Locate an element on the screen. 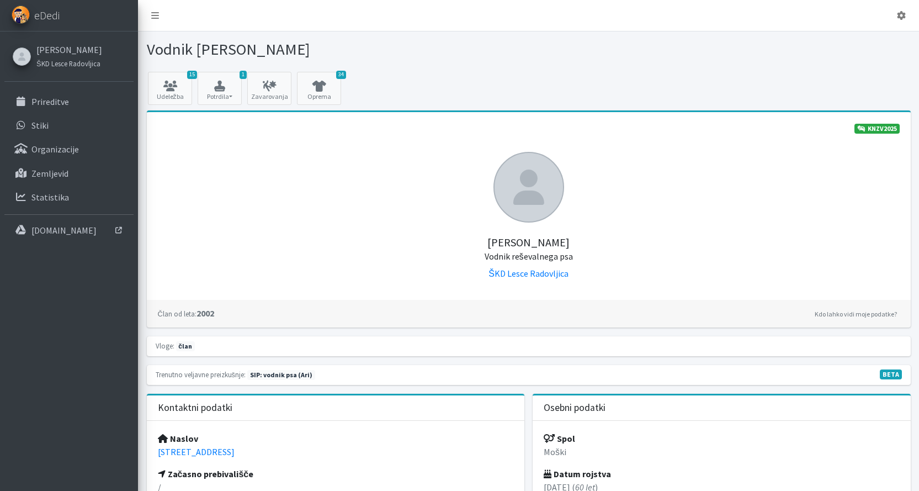  span: eDedi is located at coordinates (47, 15).